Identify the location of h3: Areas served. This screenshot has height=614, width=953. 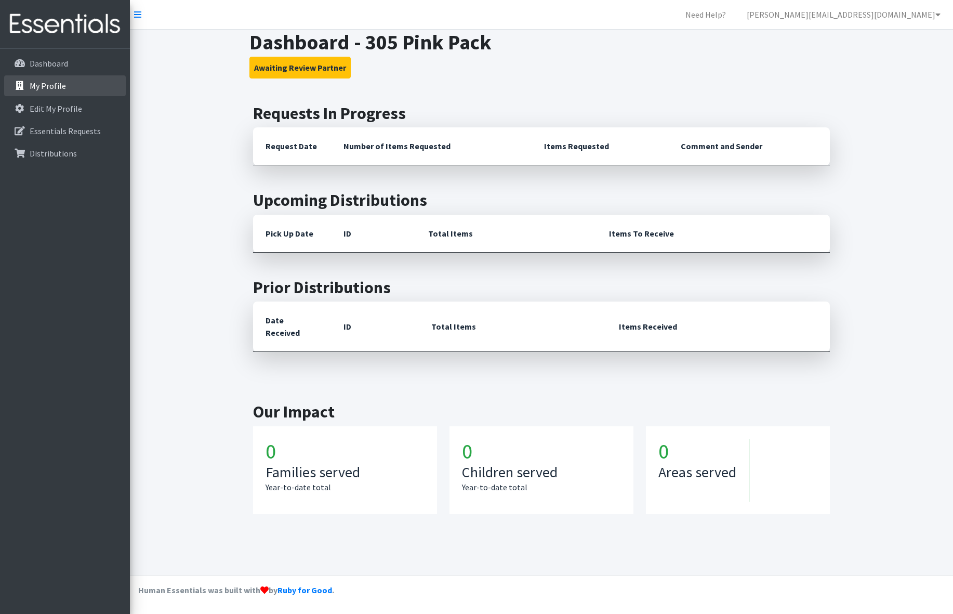
(697, 472).